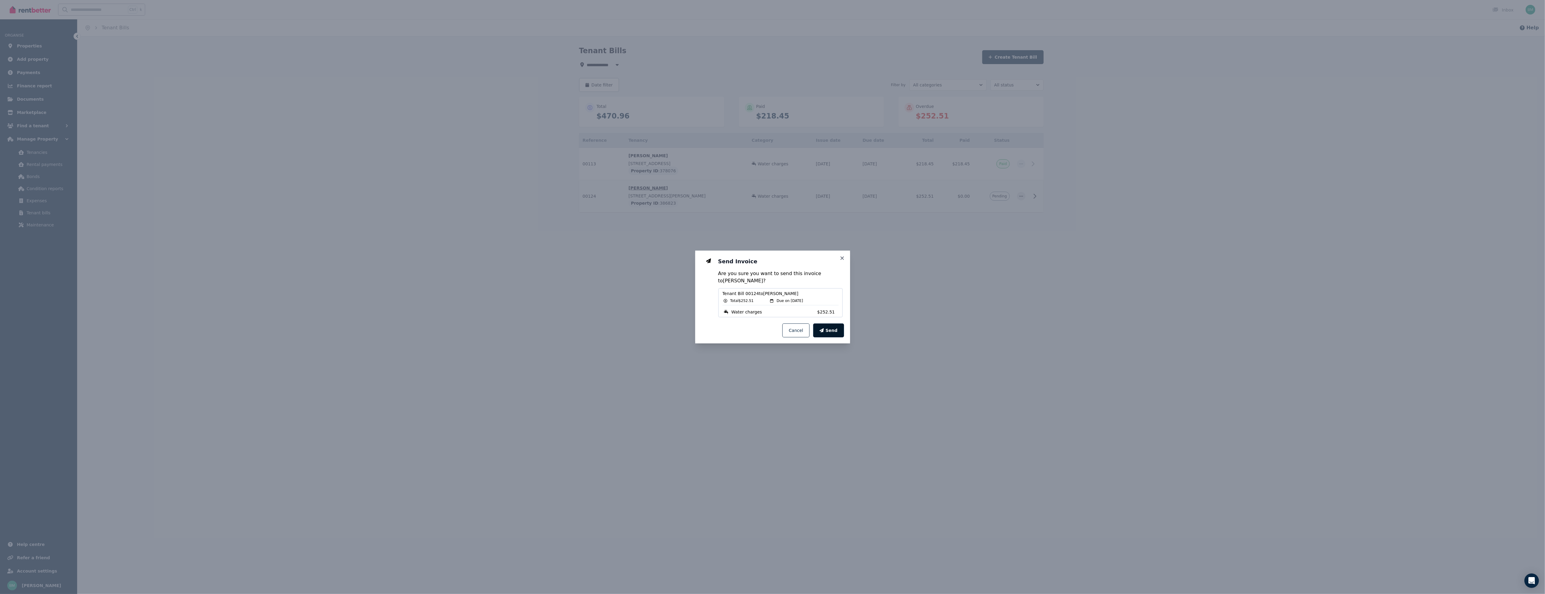 The image size is (1545, 594). Describe the element at coordinates (747, 312) in the screenshot. I see `span: Water charges` at that location.